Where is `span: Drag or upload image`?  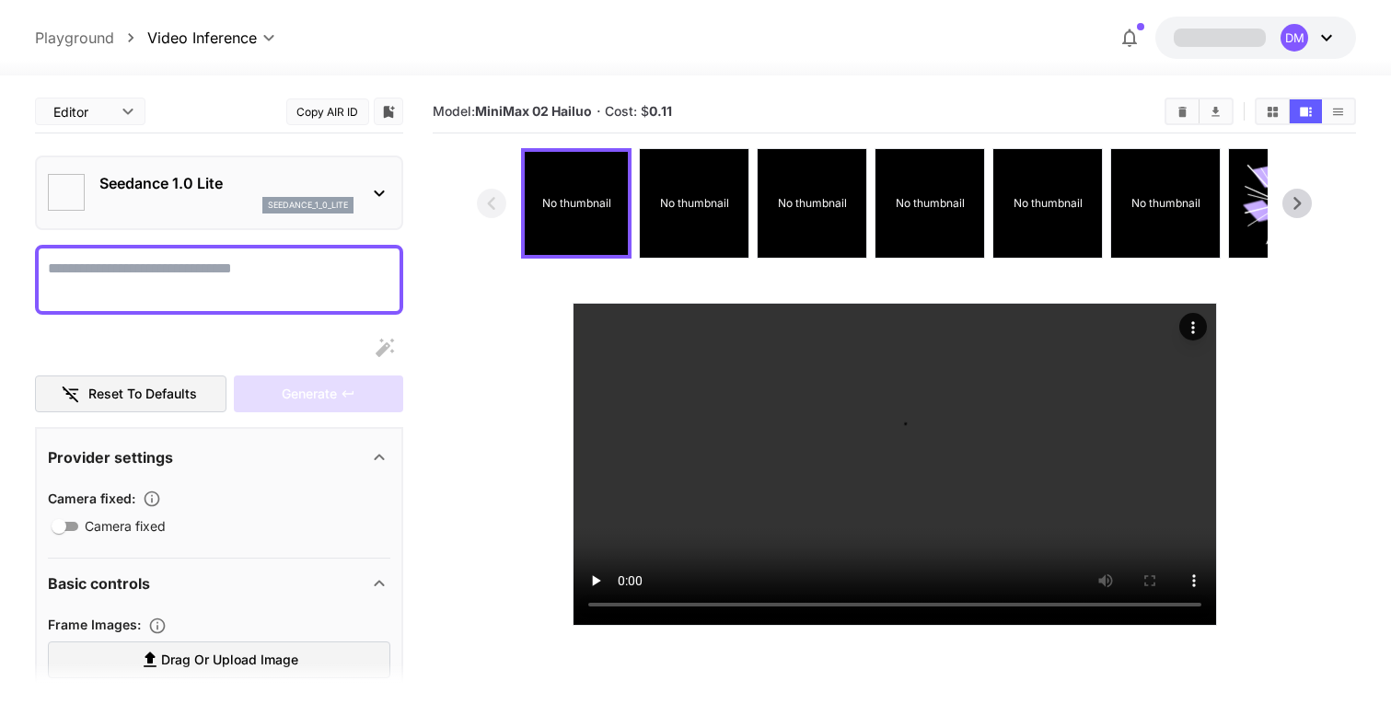 span: Drag or upload image is located at coordinates (229, 660).